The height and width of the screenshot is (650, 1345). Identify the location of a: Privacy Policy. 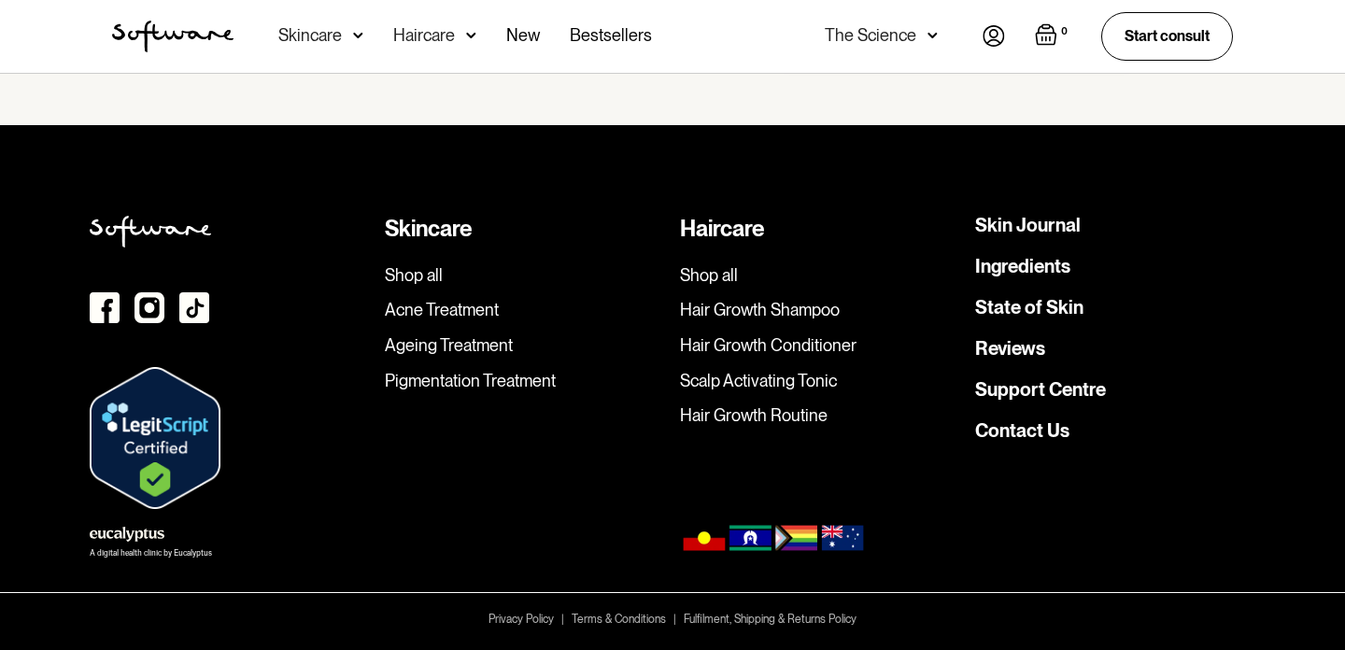
(521, 619).